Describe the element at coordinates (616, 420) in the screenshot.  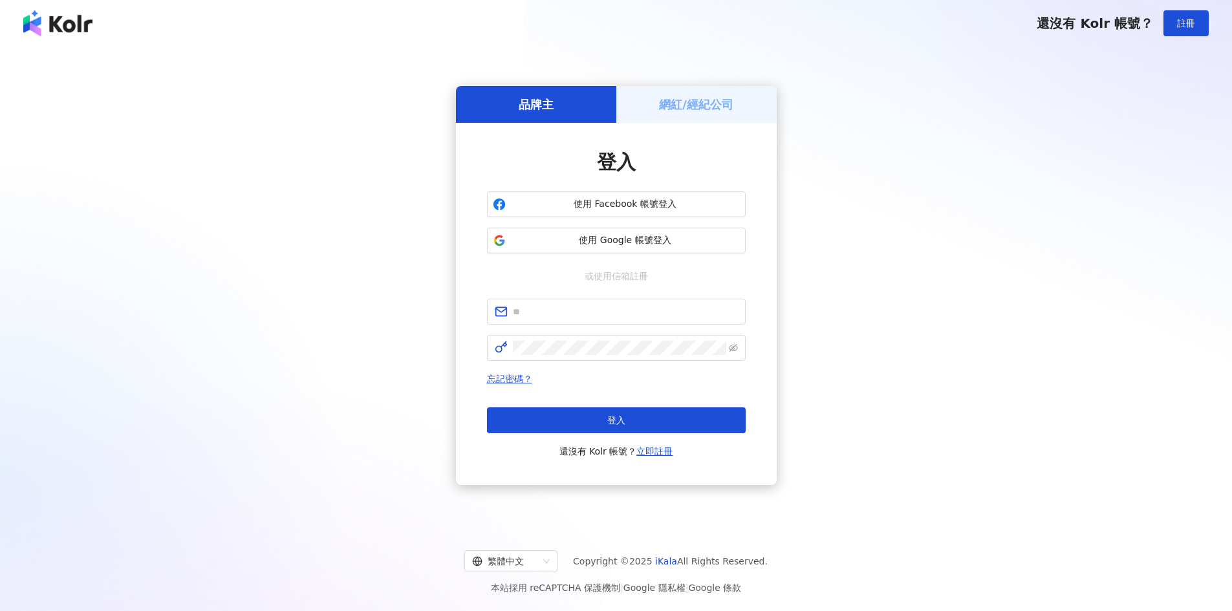
I see `button: 登入` at that location.